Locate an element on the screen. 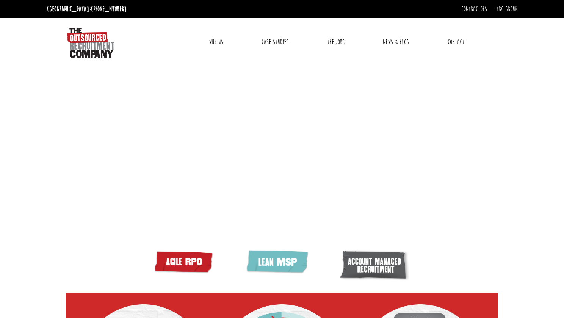  img: lean MSP is located at coordinates (278, 262).